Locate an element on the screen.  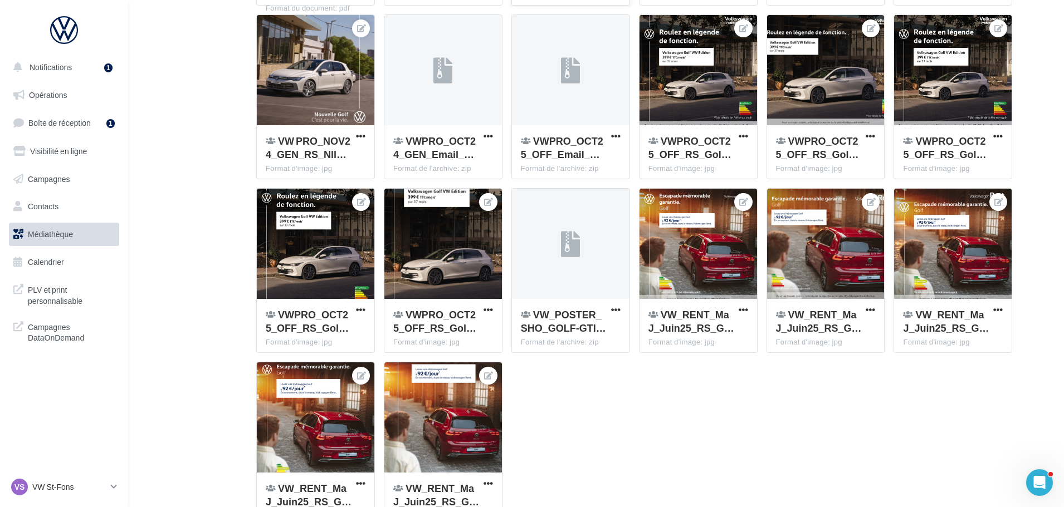
span: VWPRO_OCT25_OFF_RS_Golf_CARRE is located at coordinates (690, 148).